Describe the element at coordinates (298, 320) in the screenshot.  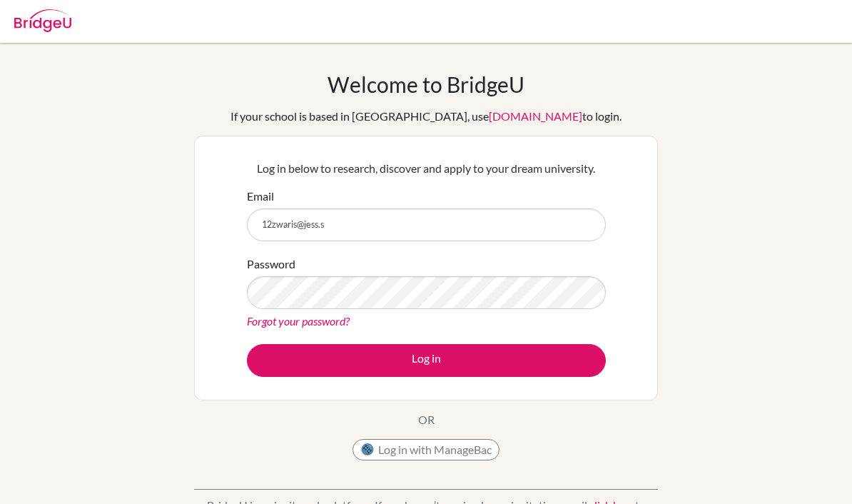
I see `a: Forgot your password?` at that location.